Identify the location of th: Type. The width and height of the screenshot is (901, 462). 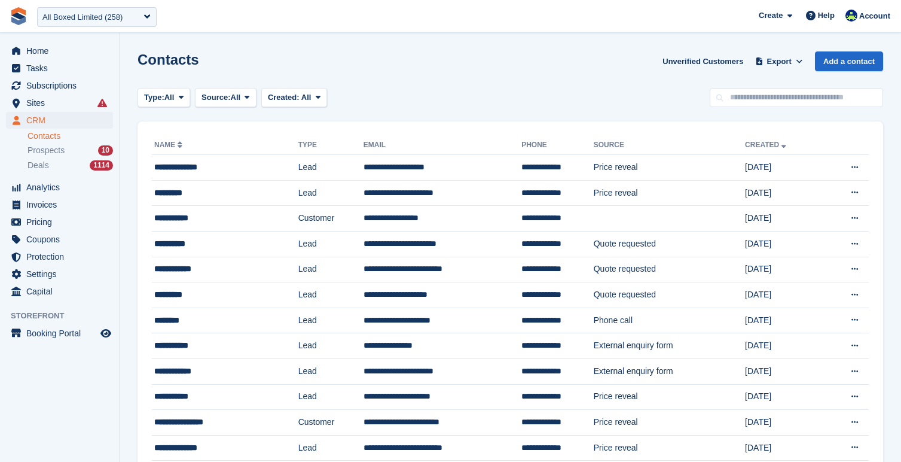
(331, 145).